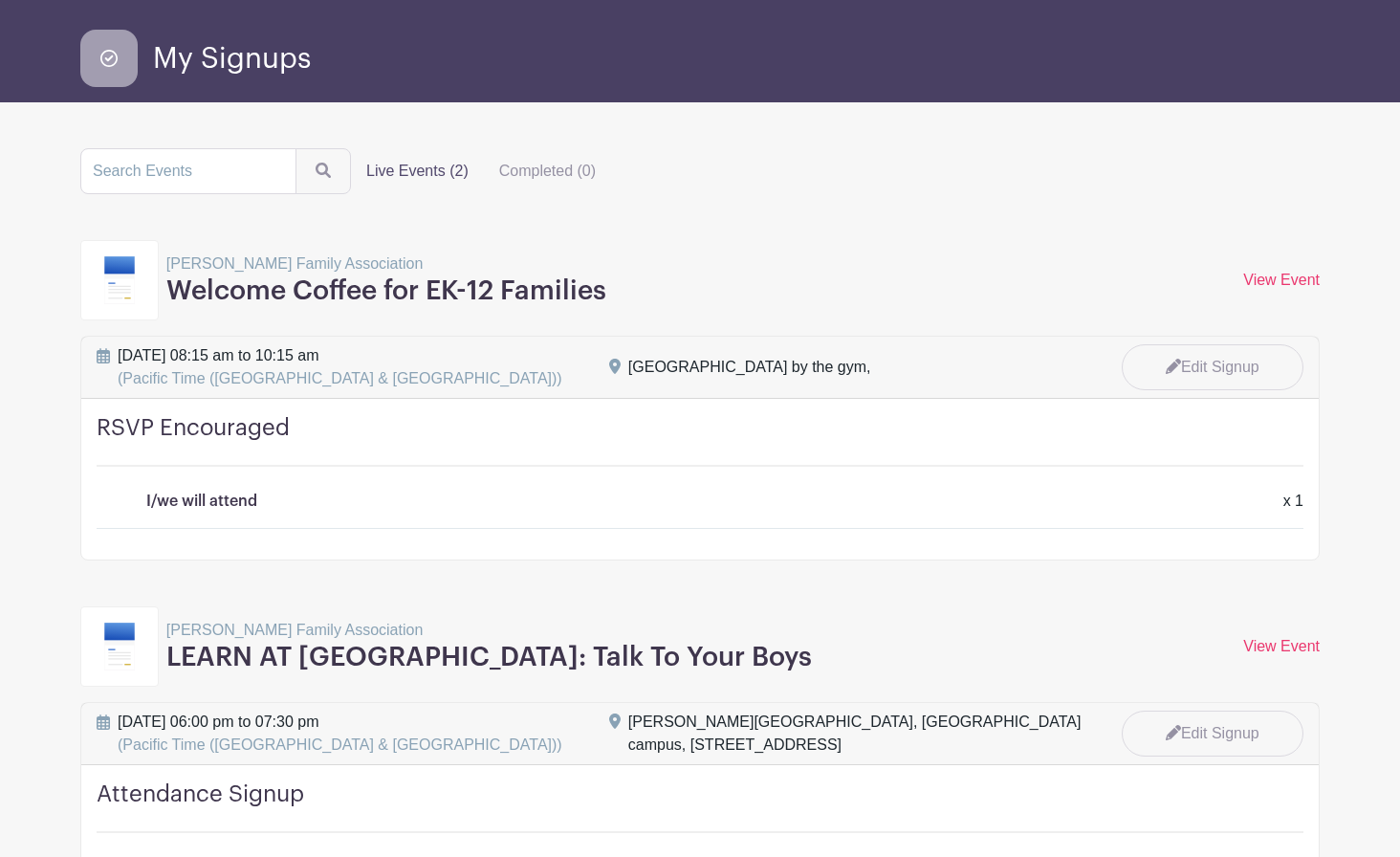 This screenshot has width=1400, height=857. What do you see at coordinates (188, 171) in the screenshot?
I see `input: Search Events` at bounding box center [188, 171].